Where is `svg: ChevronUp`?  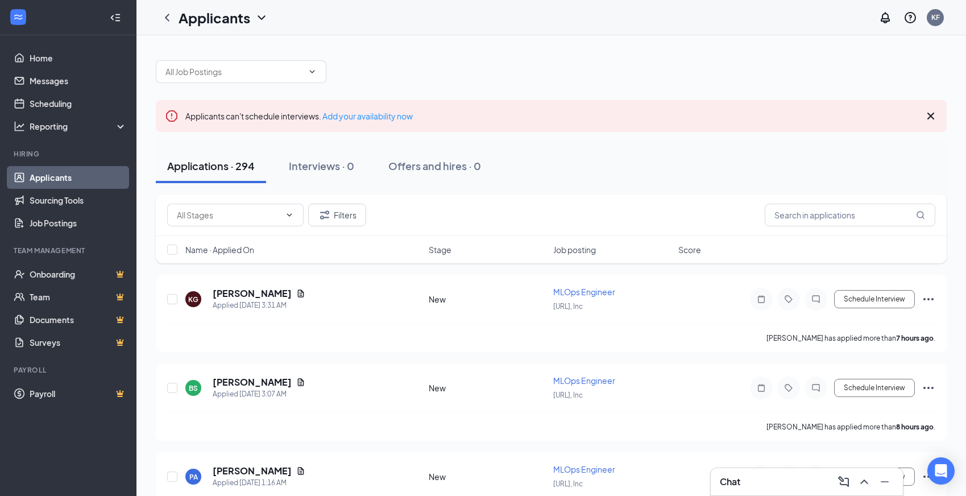 svg: ChevronUp is located at coordinates (865, 482).